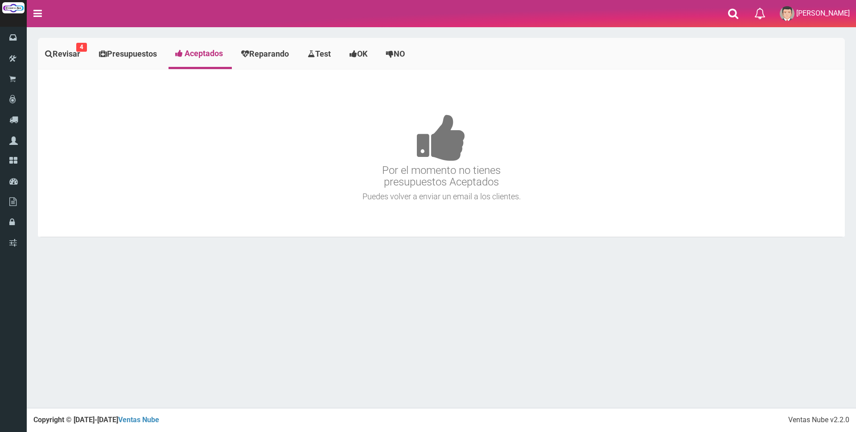  What do you see at coordinates (266, 54) in the screenshot?
I see `a: Reparando` at bounding box center [266, 54].